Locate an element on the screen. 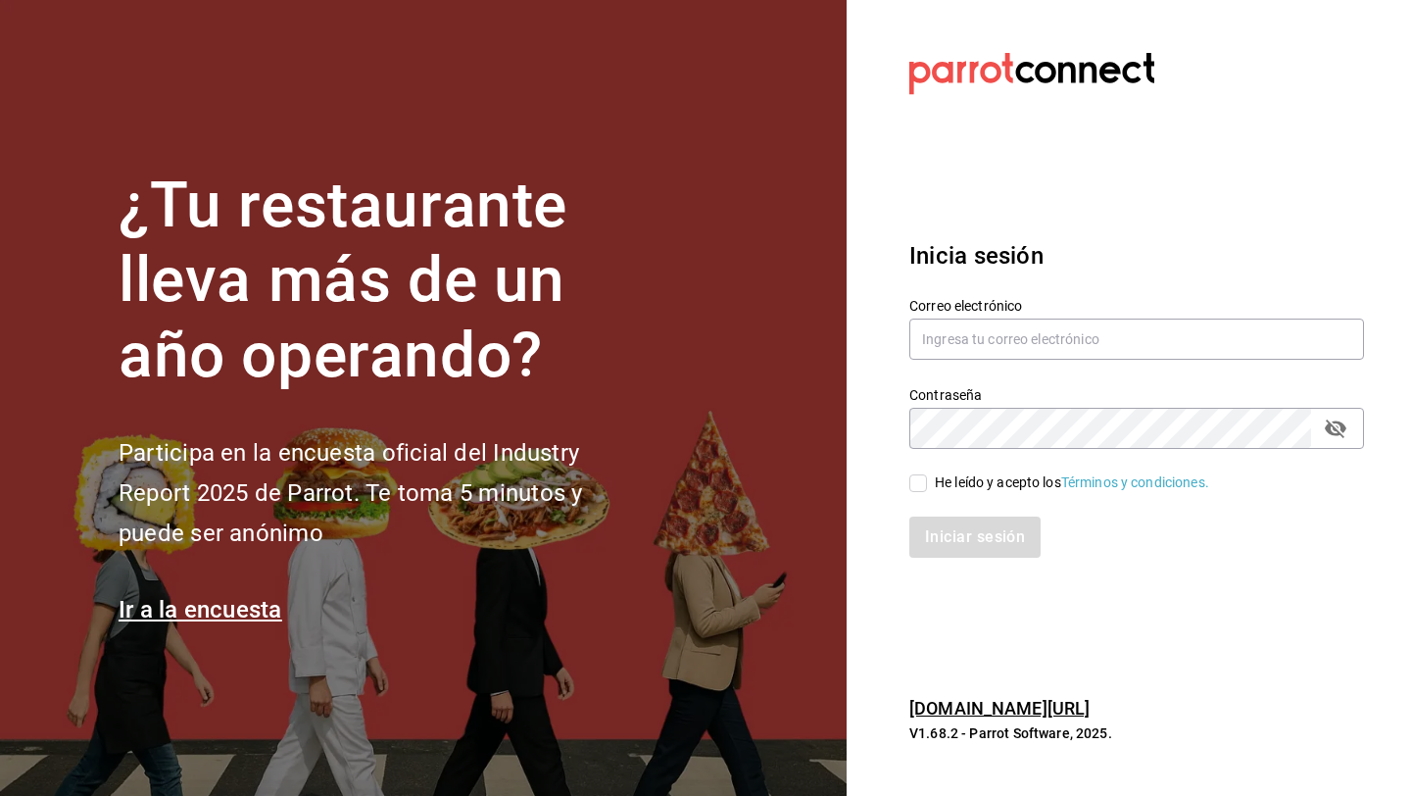 Image resolution: width=1411 pixels, height=796 pixels. a: Ir a la encuesta is located at coordinates (200, 610).